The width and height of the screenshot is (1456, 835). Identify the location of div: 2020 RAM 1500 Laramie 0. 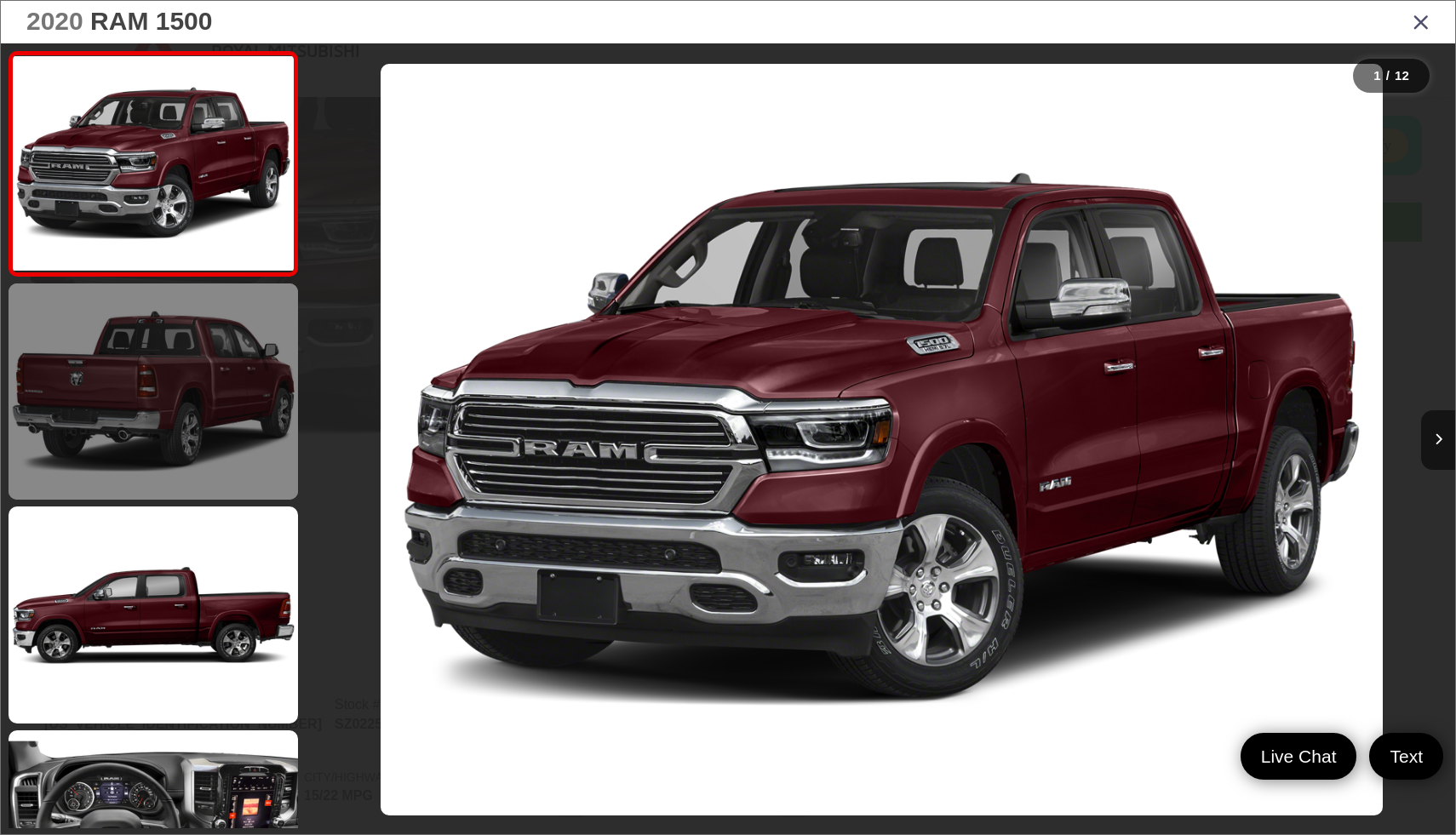
(882, 439).